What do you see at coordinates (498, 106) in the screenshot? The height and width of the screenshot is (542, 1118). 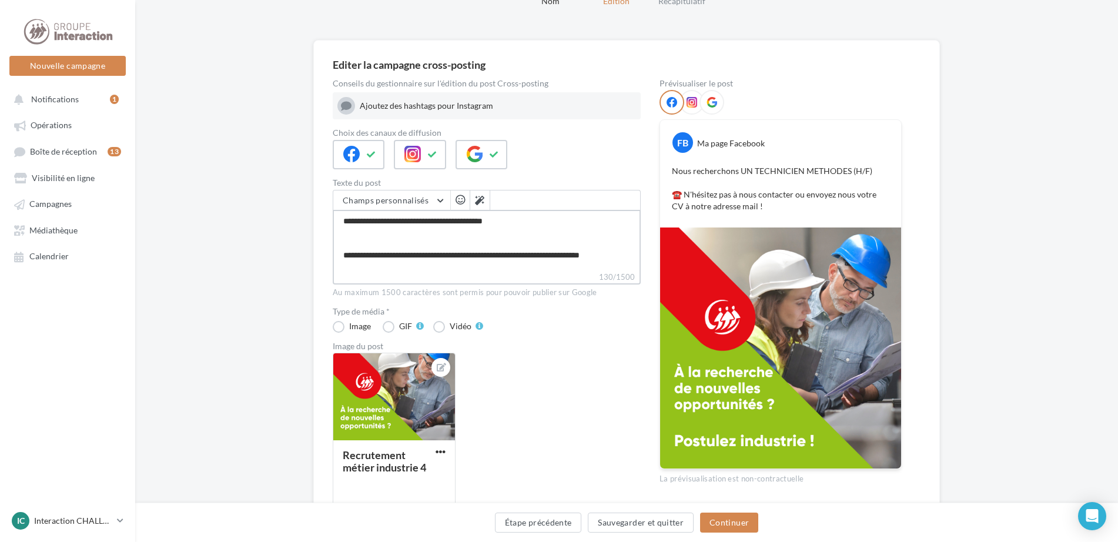 I see `div: Ajoutez des hashtags pour Instagram` at bounding box center [498, 106].